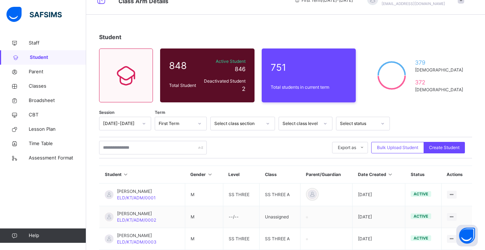 The height and width of the screenshot is (250, 485). What do you see at coordinates (136, 219) in the screenshot?
I see `span: ELD/KT/ADM/0002` at bounding box center [136, 219].